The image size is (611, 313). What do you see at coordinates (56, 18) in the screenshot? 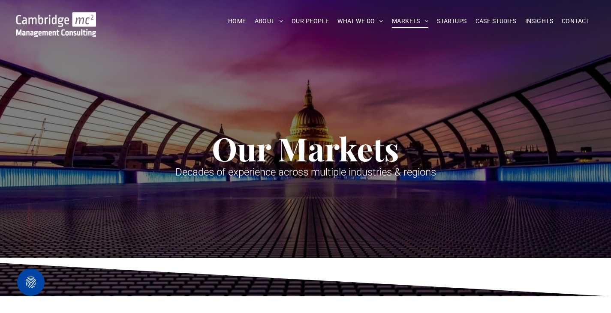
I see `a: Your Business Transformed | Cambridge Management Consulting` at bounding box center [56, 18].